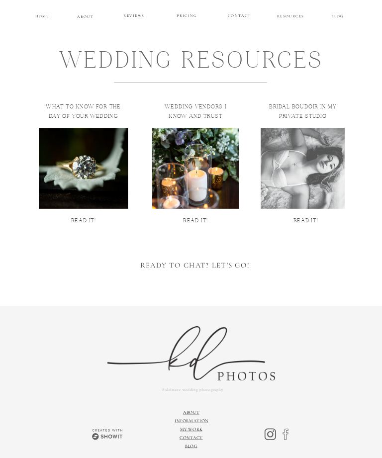 The width and height of the screenshot is (382, 458). I want to click on a: CONTACT, so click(239, 15).